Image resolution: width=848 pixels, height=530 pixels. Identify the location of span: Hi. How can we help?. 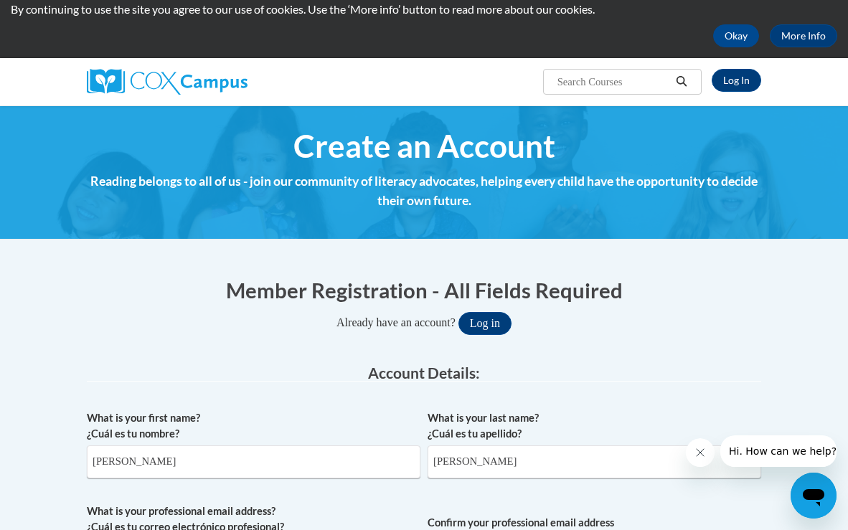
(62, 16).